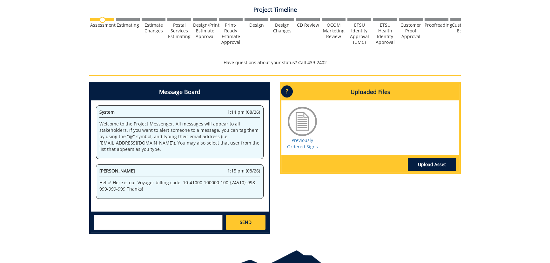  I want to click on a: Previously Ordered Signs, so click(302, 143).